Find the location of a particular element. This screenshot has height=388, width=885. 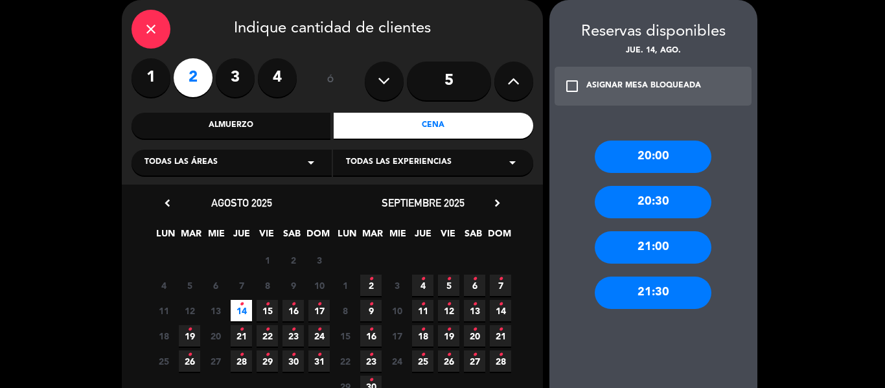

div: 20:30 is located at coordinates (653, 202).